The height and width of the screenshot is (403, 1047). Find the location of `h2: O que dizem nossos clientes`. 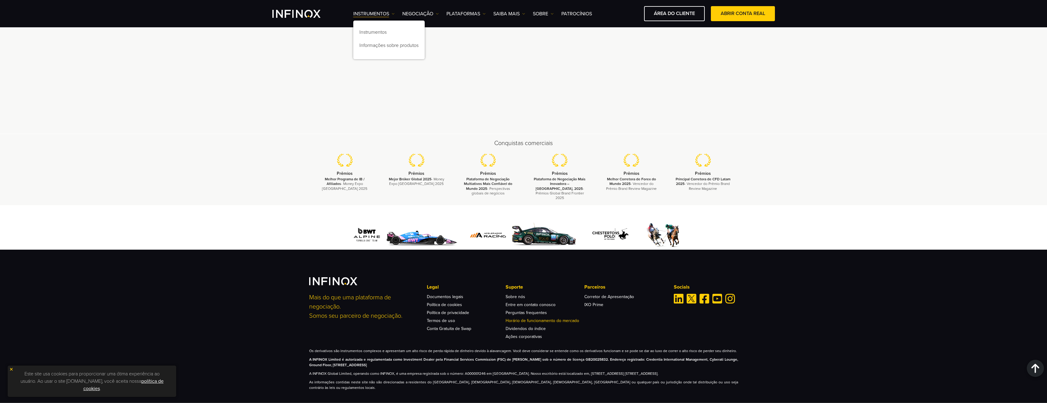

h2: O que dizem nossos clientes is located at coordinates (524, 21).